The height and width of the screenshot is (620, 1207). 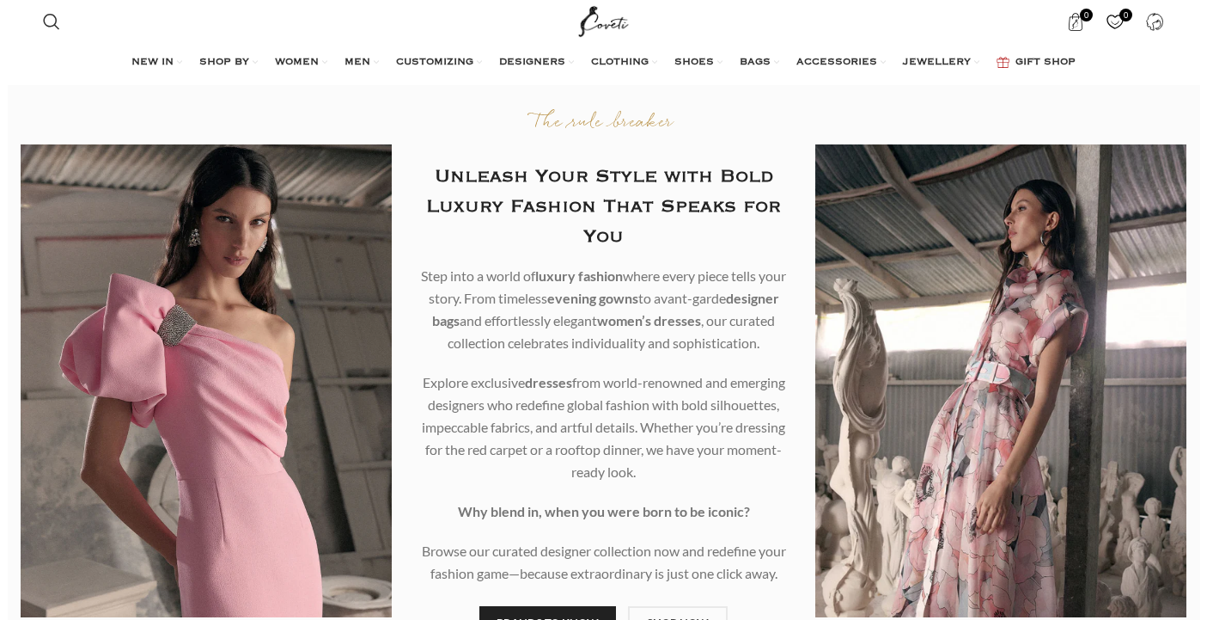 I want to click on a: JEWELLERY, so click(x=941, y=63).